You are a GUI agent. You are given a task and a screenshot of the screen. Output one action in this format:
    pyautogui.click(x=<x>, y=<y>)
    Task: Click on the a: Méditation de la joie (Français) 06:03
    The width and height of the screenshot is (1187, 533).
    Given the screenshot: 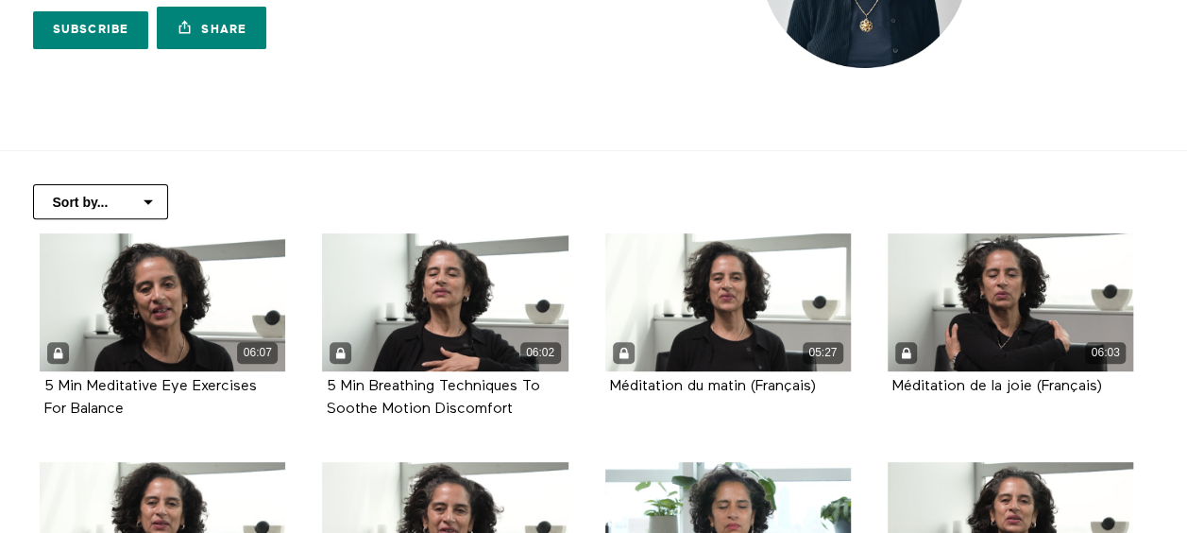 What is the action you would take?
    pyautogui.click(x=1011, y=302)
    